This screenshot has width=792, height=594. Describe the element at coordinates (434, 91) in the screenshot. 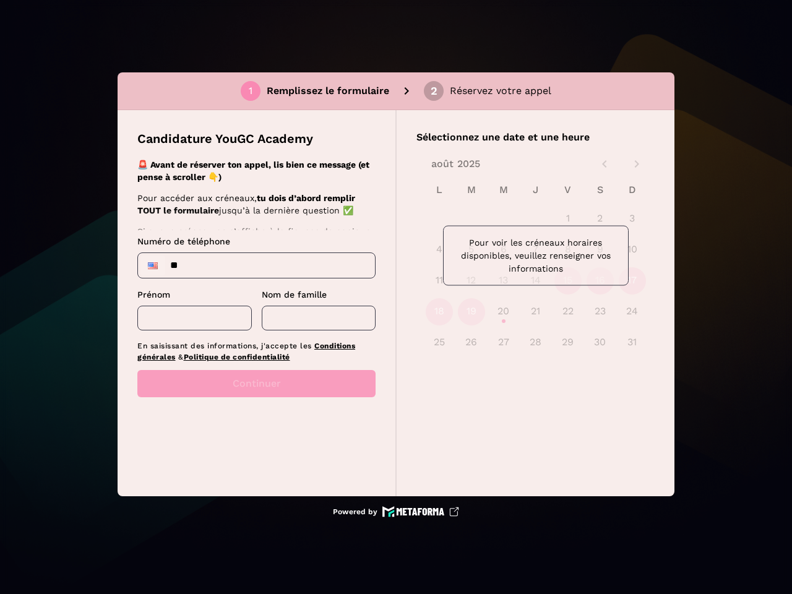

I see `div: 2` at that location.